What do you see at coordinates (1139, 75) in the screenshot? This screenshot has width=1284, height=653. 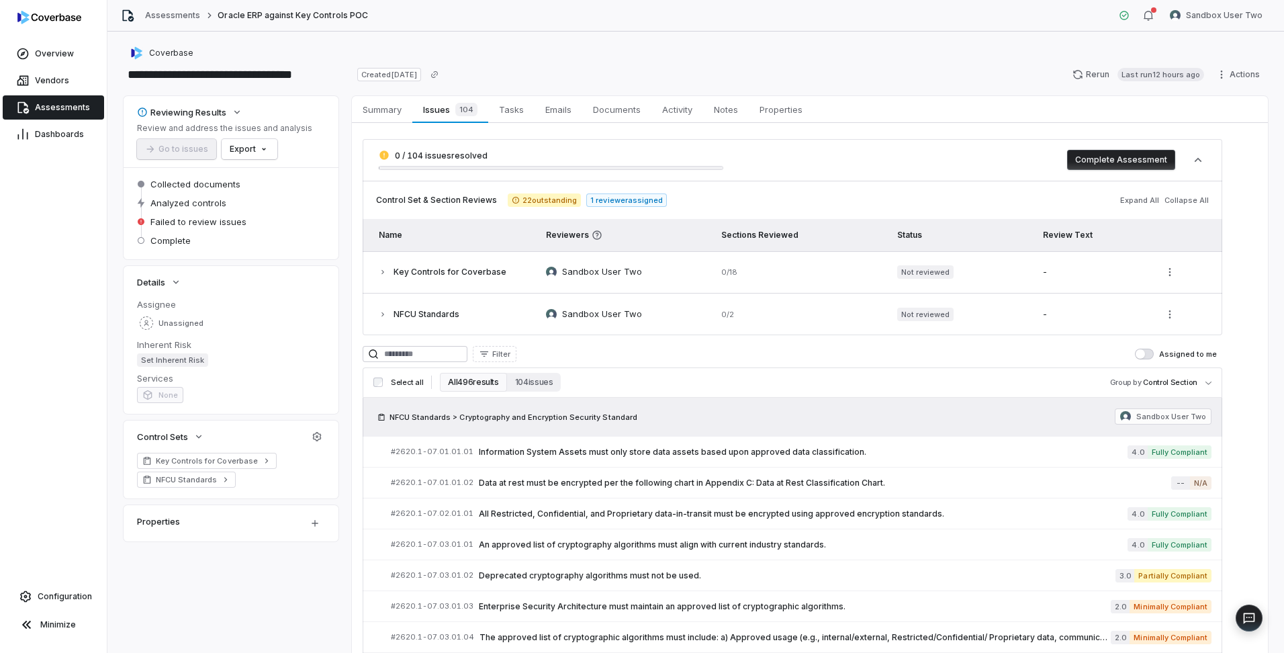 I see `button: RerunLast run12 hours ago` at bounding box center [1139, 75].